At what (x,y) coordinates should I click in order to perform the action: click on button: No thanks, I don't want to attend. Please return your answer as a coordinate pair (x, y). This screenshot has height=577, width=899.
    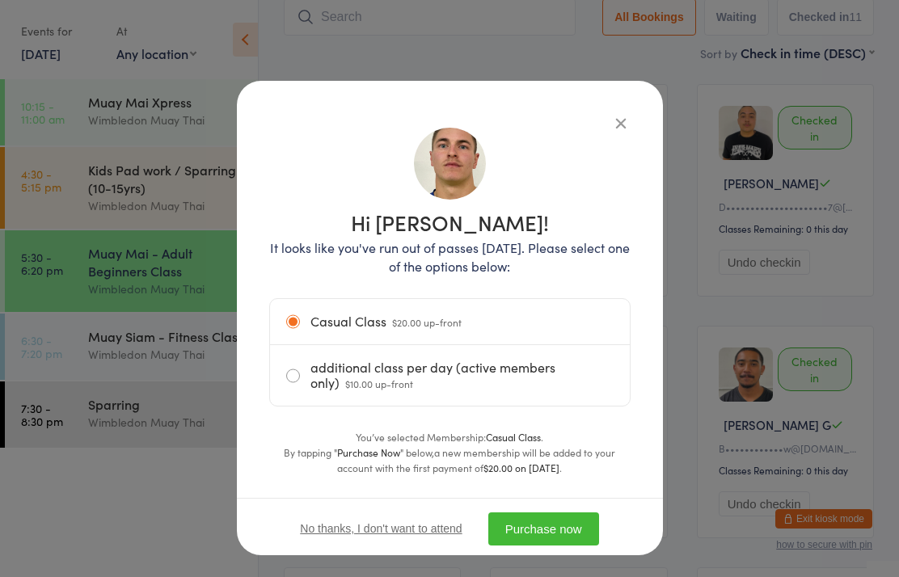
    Looking at the image, I should click on (381, 529).